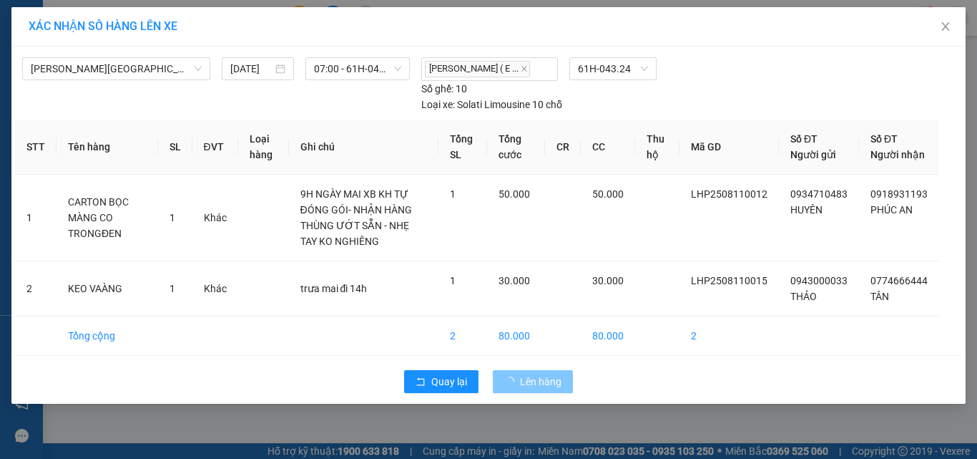 The width and height of the screenshot is (977, 459). What do you see at coordinates (107, 218) in the screenshot?
I see `td: CARTON BỌC MÀNG CO TRONGĐEN` at bounding box center [107, 218].